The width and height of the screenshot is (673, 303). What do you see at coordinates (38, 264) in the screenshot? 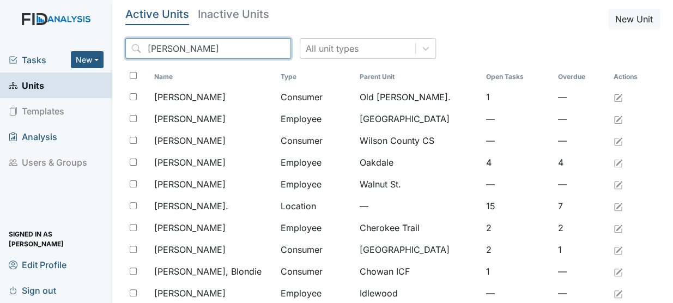
I see `span: Edit Profile` at bounding box center [38, 264].